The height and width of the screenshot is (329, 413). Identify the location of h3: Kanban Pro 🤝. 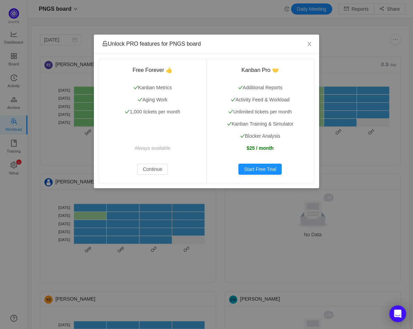
(260, 70).